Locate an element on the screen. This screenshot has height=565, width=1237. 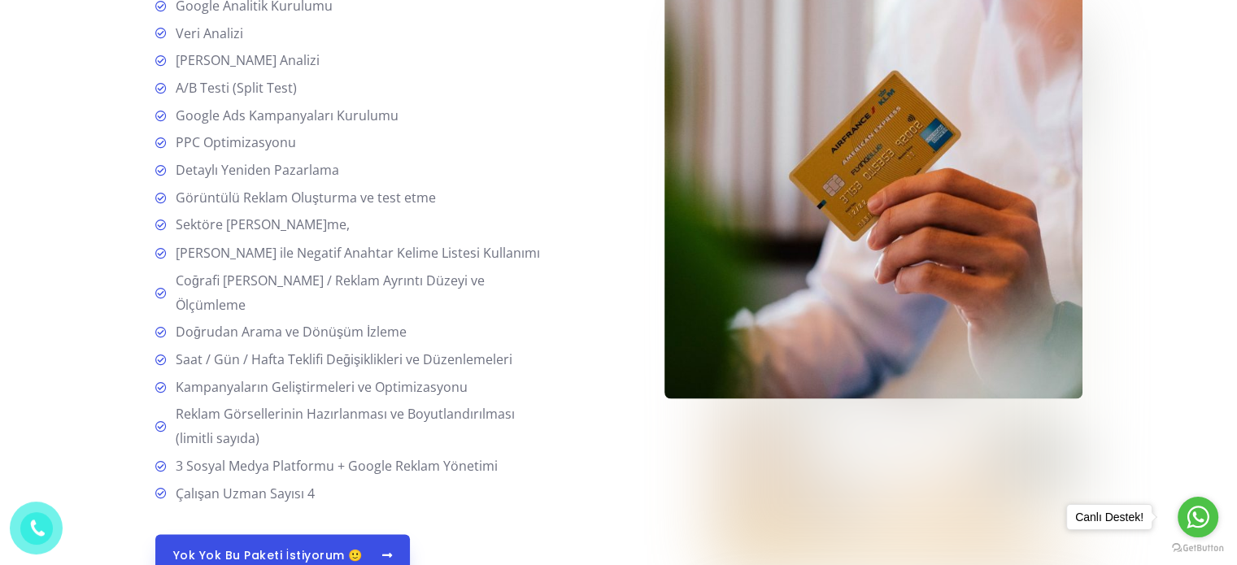
span: Çalışan Uzman Sayısı 4 is located at coordinates (242, 494).